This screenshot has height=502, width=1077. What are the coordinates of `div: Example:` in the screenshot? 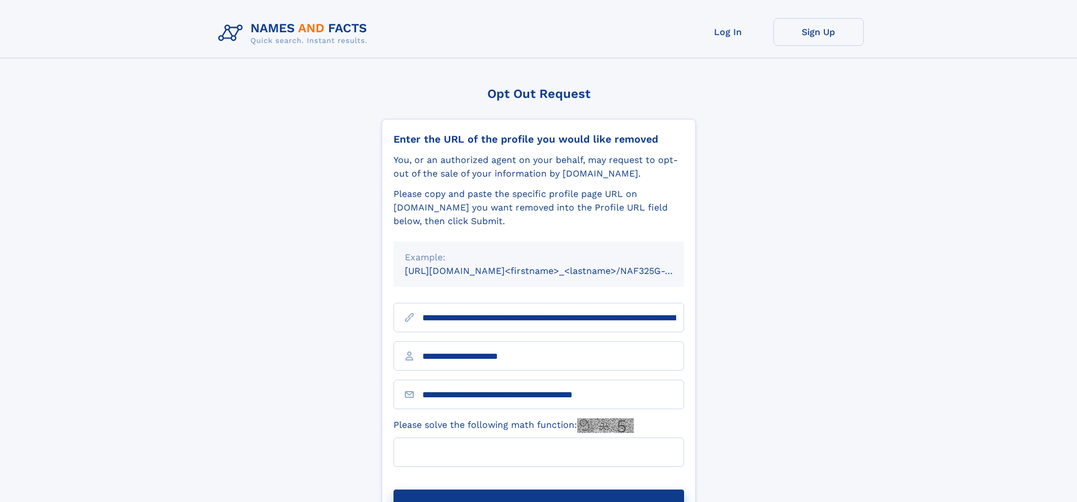 It's located at (539, 257).